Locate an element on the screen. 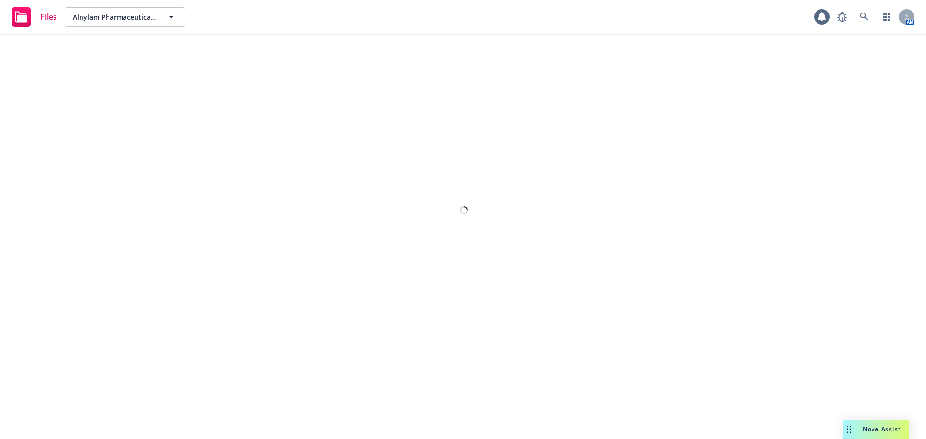  span: Alnylam Pharmaceuticals, Inc. is located at coordinates (114, 17).